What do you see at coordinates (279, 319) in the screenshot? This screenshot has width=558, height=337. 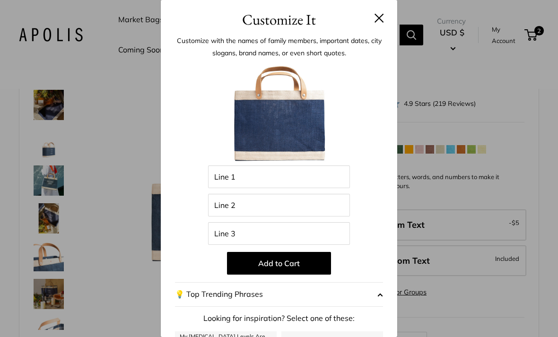 I see `p: Looking for inspiration? Select one of these:` at bounding box center [279, 319].